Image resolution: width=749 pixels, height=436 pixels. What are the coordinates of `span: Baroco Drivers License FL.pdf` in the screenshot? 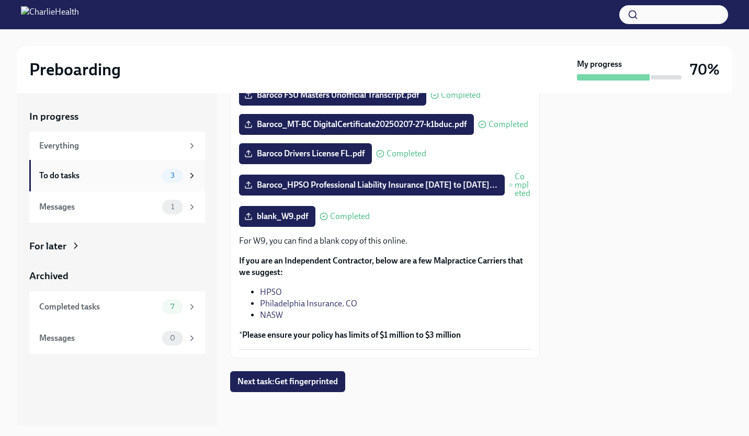 It's located at (305, 154).